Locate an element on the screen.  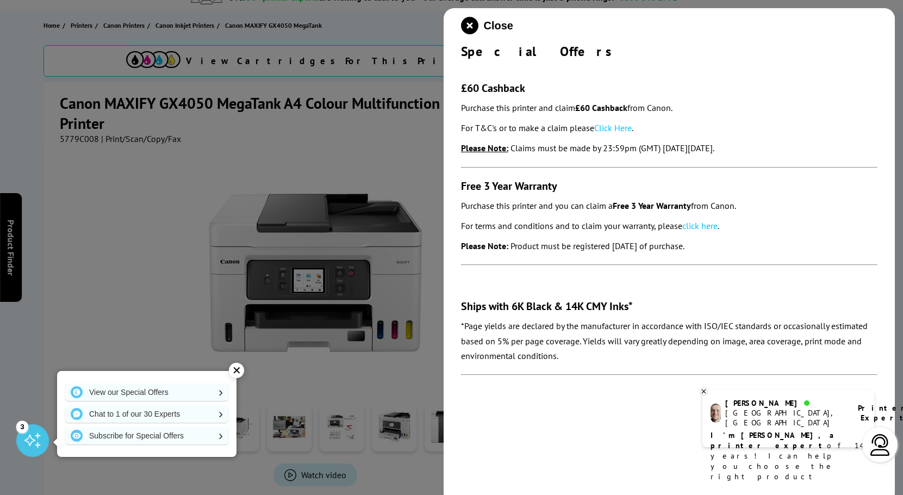
img: ashley-livechat.png is located at coordinates (716, 413).